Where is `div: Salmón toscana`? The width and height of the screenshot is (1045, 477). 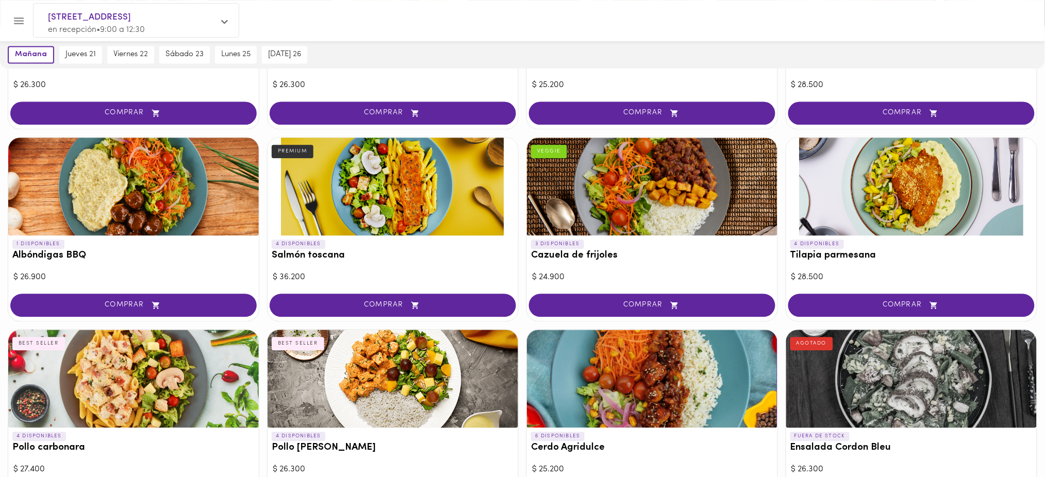 div: Salmón toscana is located at coordinates (393, 187).